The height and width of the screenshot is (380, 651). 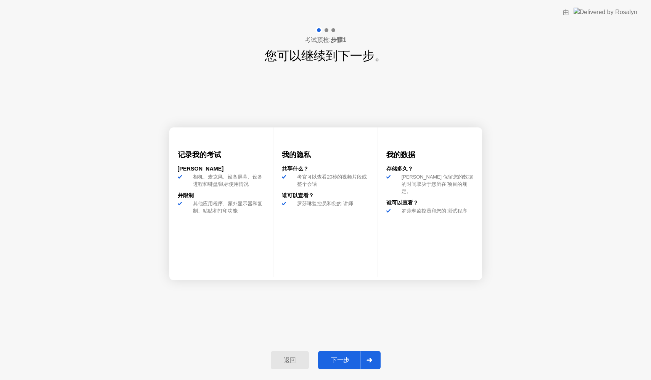 What do you see at coordinates (605, 12) in the screenshot?
I see `img: Delivered by Rosalyn` at bounding box center [605, 12].